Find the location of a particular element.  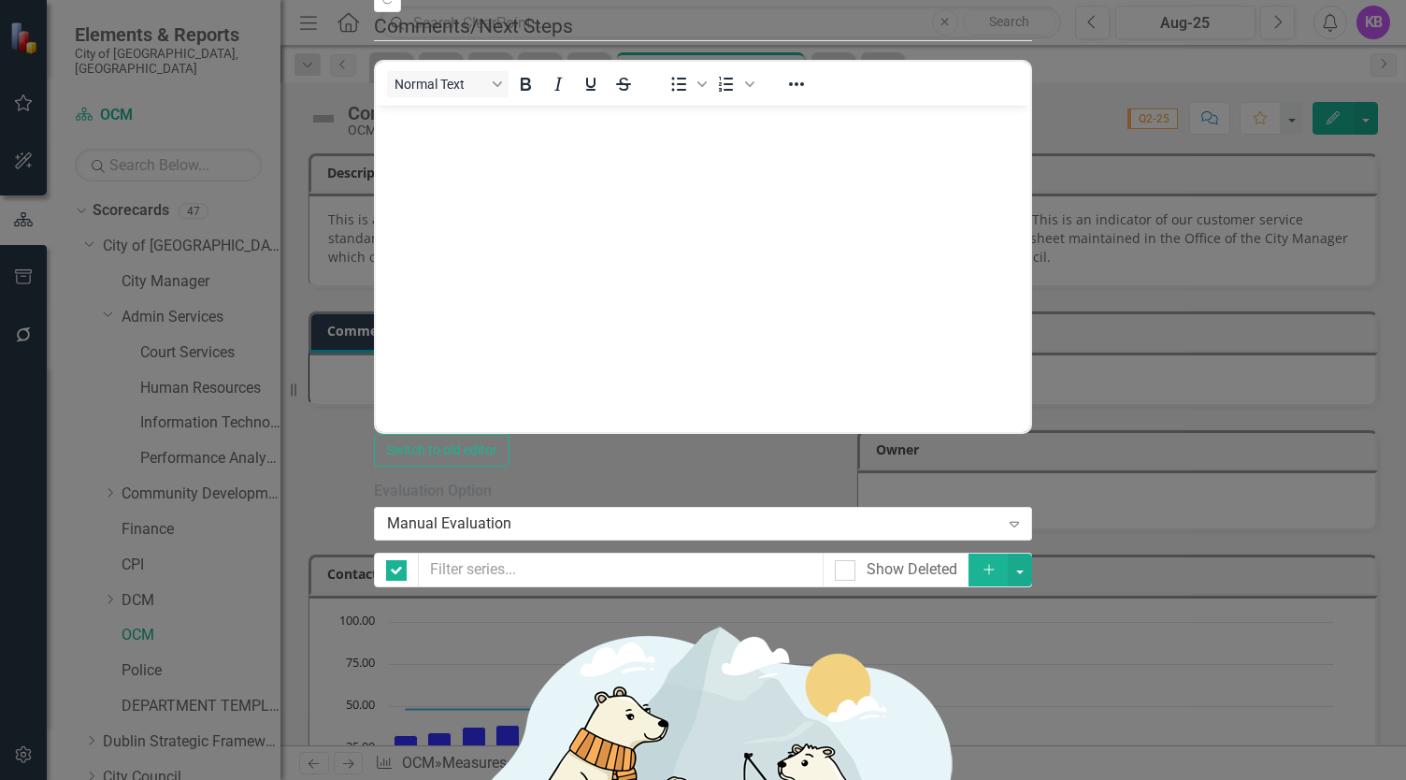

legend: Comments/Next Steps is located at coordinates (703, 26).